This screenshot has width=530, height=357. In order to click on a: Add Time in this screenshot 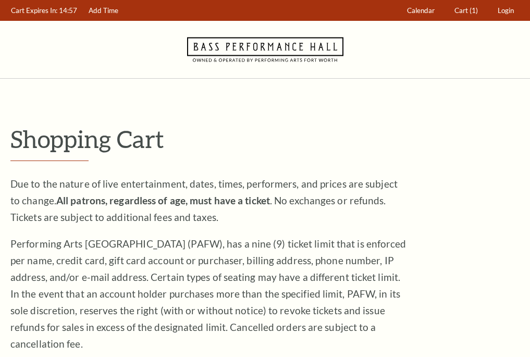, I will do `click(104, 10)`.